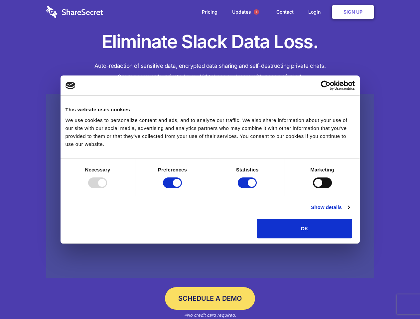  I want to click on button: OK, so click(304, 229).